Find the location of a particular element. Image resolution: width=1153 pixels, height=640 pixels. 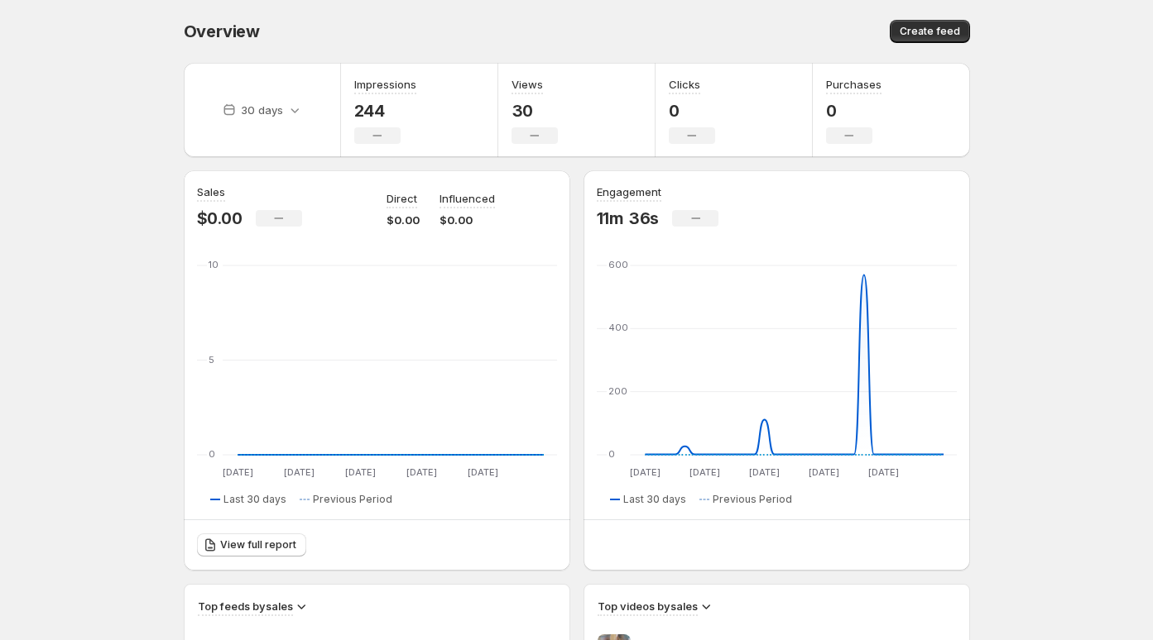

h3: Top videos by sales is located at coordinates (647, 606).